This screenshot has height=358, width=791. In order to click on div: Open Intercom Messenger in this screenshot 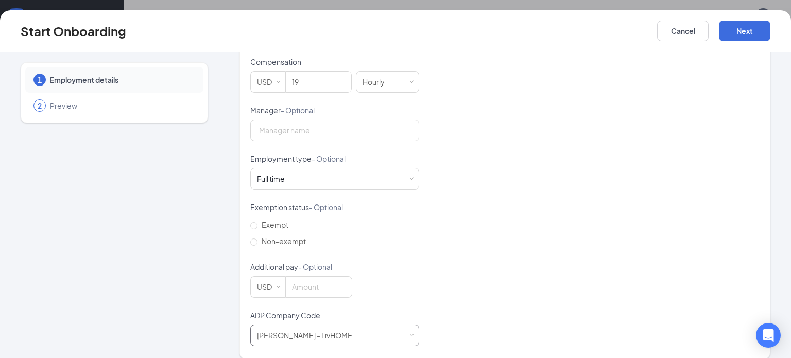, I will do `click(768, 335)`.